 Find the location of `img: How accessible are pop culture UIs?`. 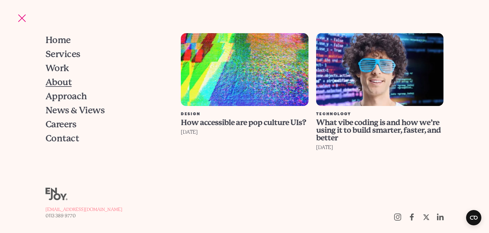

img: How accessible are pop culture UIs? is located at coordinates (245, 69).